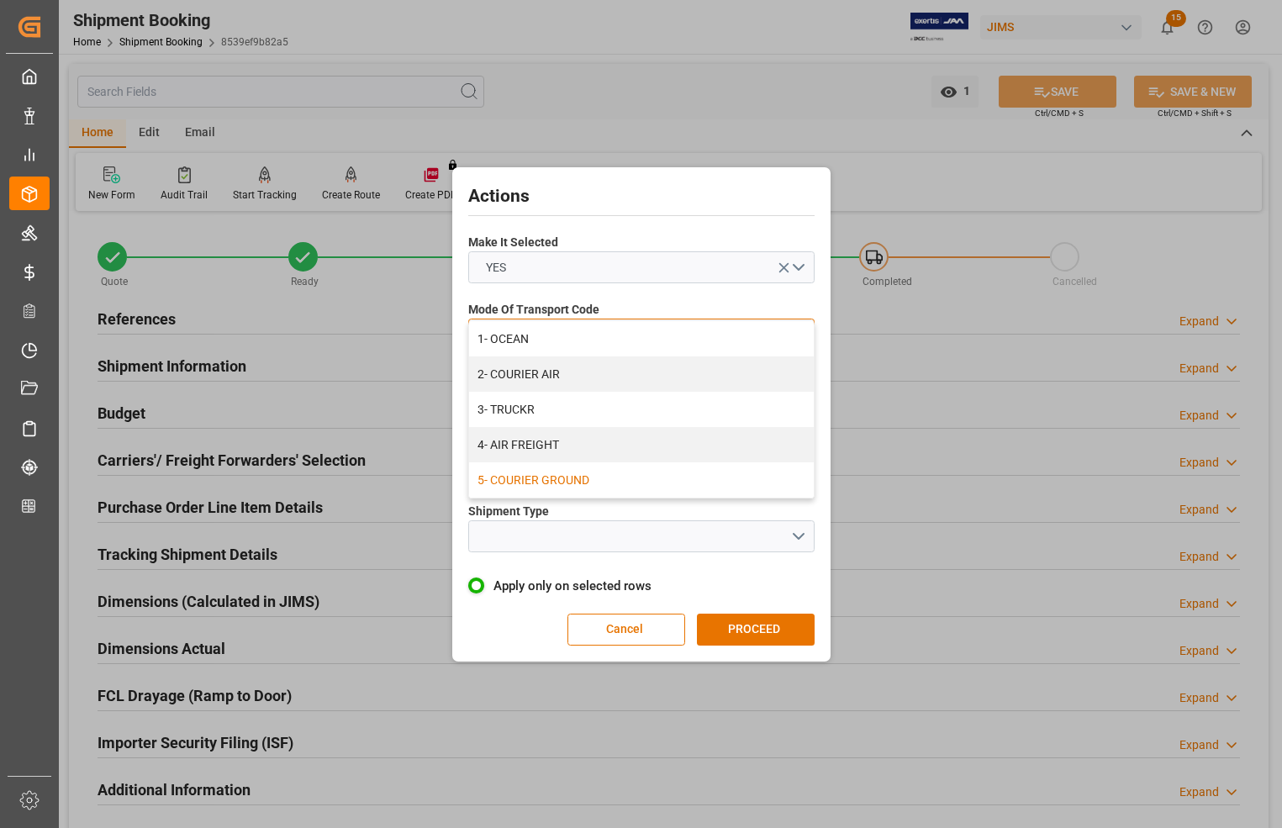  What do you see at coordinates (534, 309) in the screenshot?
I see `span: Mode Of Transport Code` at bounding box center [534, 309].